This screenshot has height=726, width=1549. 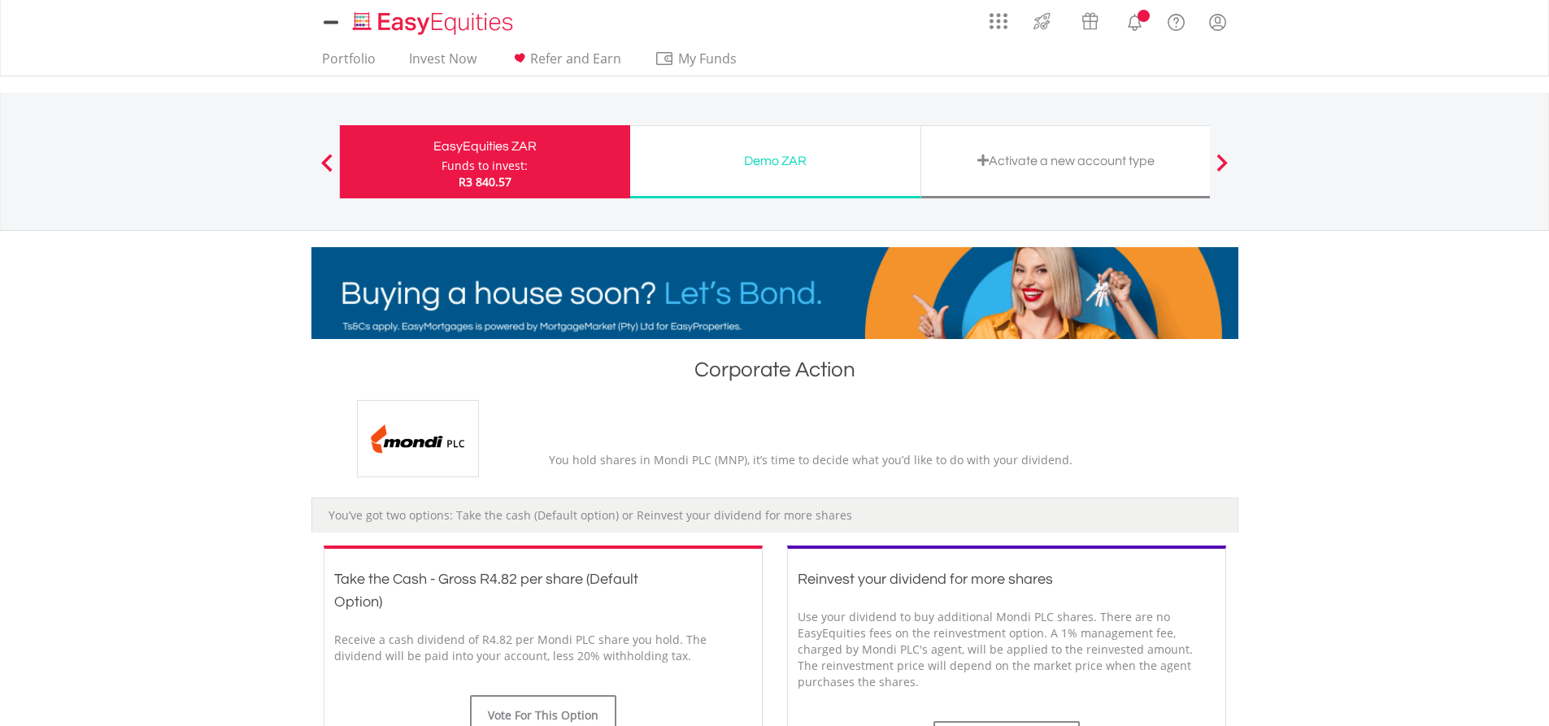 I want to click on a: AppsGrid, so click(x=998, y=17).